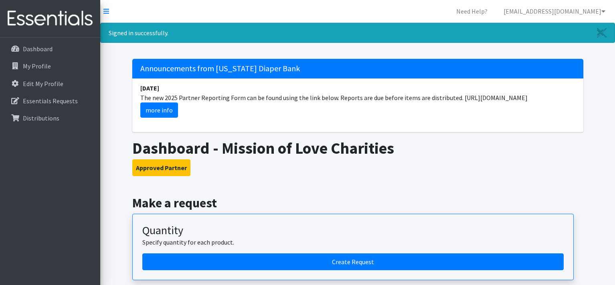  Describe the element at coordinates (159, 110) in the screenshot. I see `a: more info` at that location.